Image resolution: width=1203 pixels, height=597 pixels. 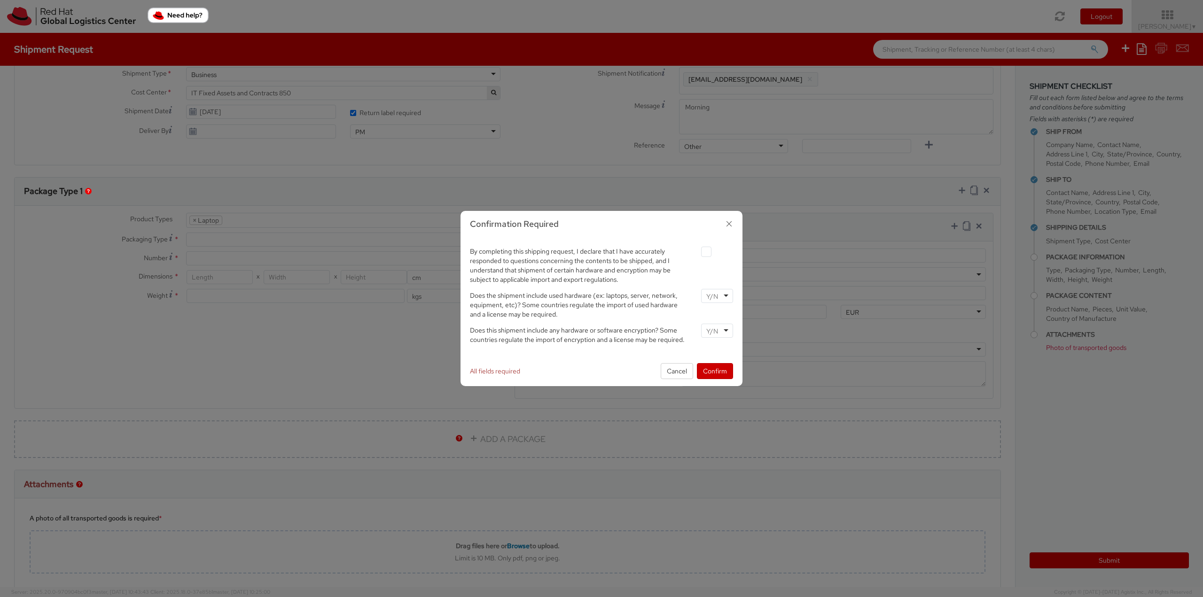 What do you see at coordinates (574, 305) in the screenshot?
I see `span: Does the shipment include used hardware (ex: laptops, server, network, equipment, etc)? Some coun...` at bounding box center [574, 305].